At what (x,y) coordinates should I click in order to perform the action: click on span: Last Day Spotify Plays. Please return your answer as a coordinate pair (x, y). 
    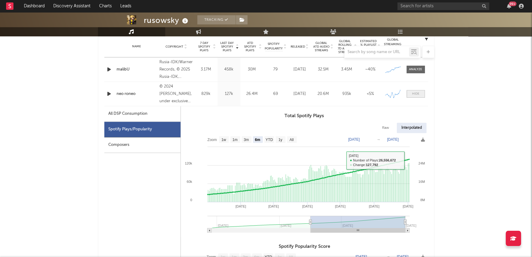
    Looking at the image, I should click on (227, 47).